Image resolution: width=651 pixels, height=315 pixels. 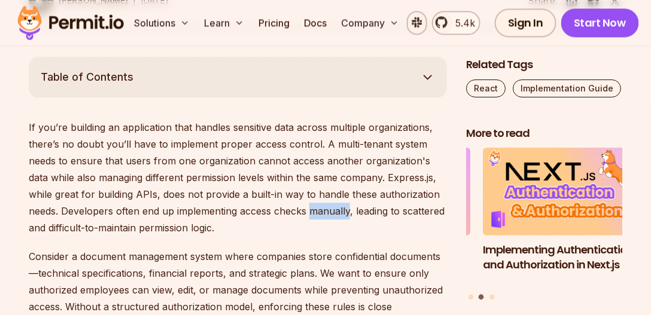 What do you see at coordinates (71, 23) in the screenshot?
I see `img: Permit logo` at bounding box center [71, 23].